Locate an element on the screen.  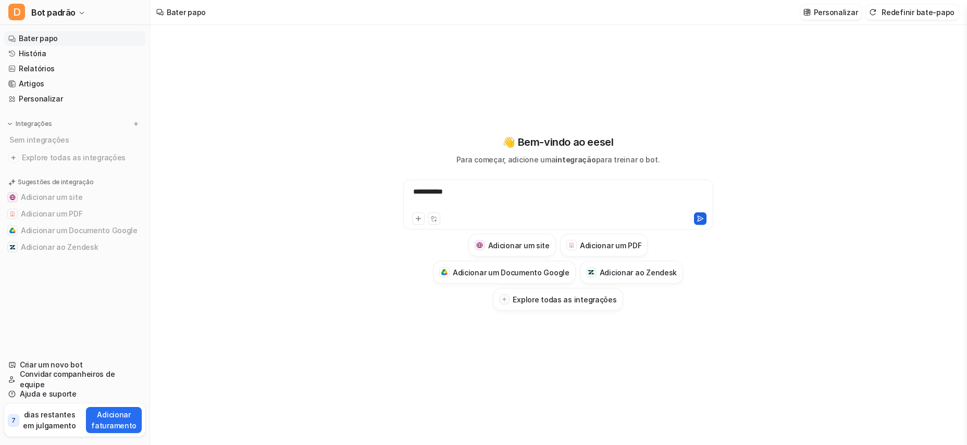
button: Personalizar is located at coordinates (831, 12).